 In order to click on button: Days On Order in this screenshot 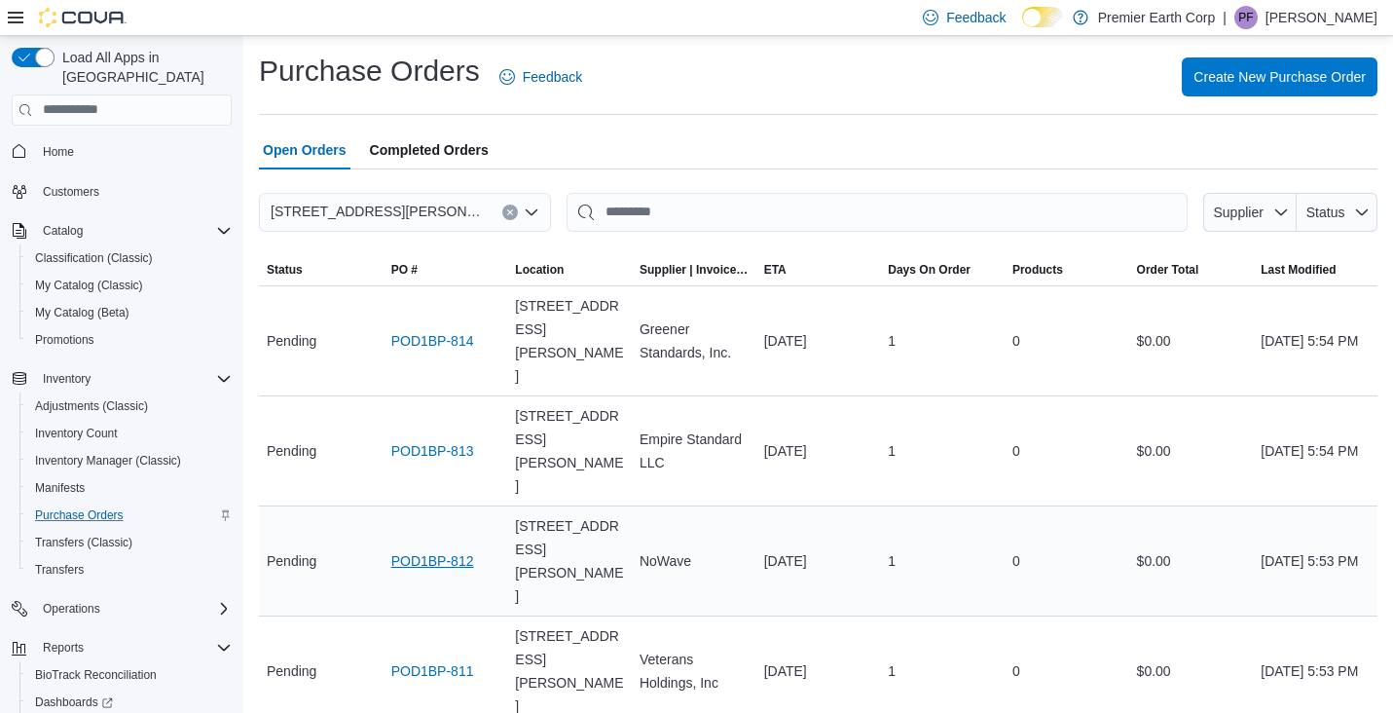, I will do `click(942, 270)`.